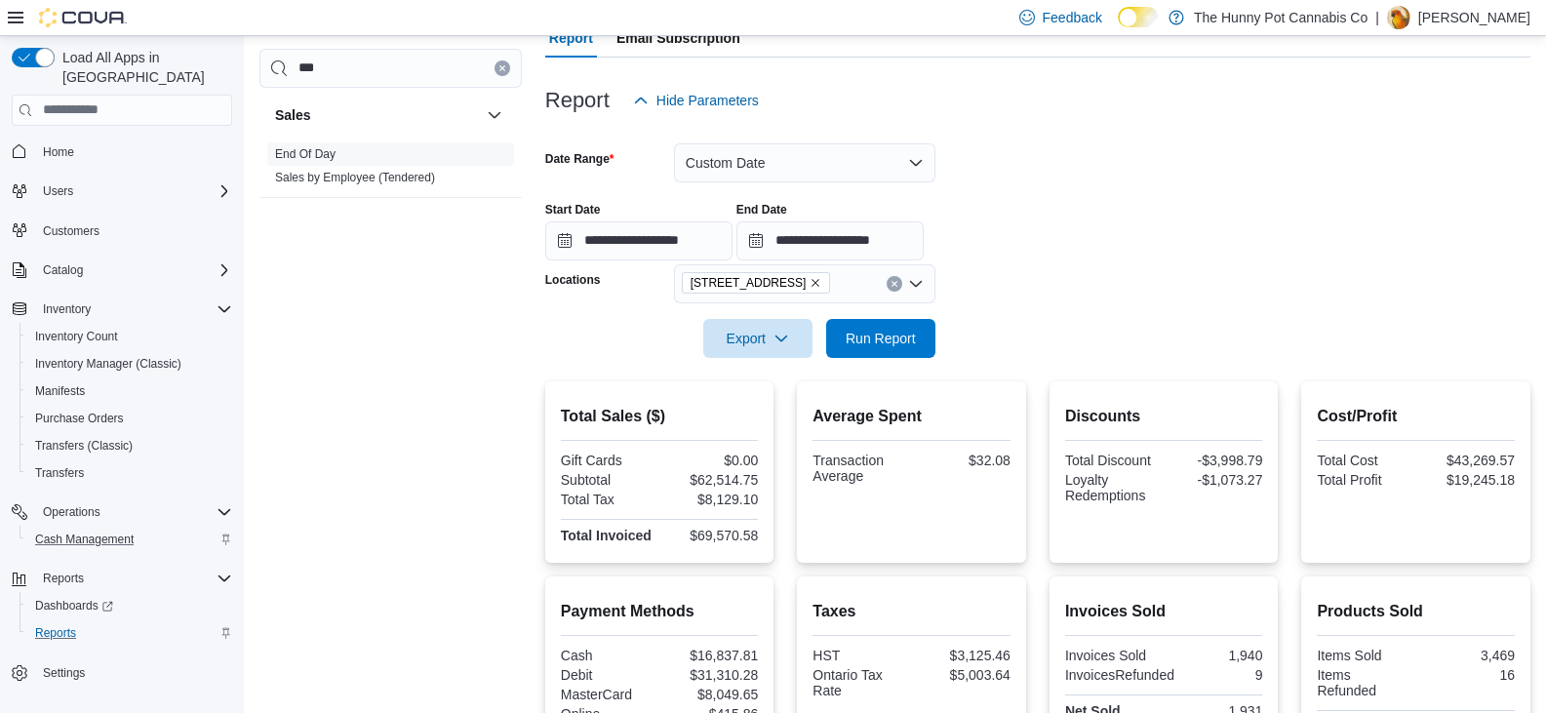  I want to click on a: Transfers, so click(60, 473).